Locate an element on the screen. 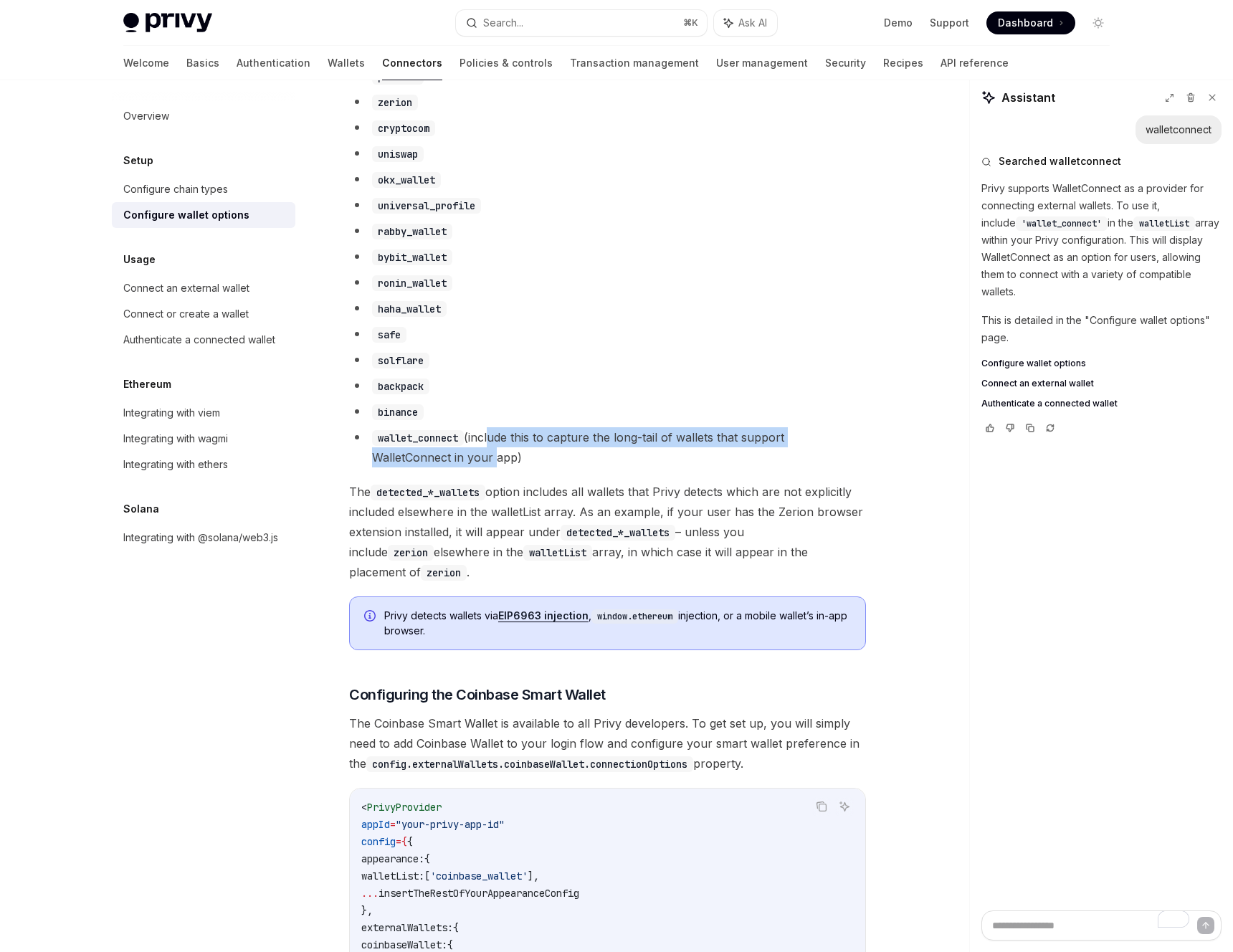 The width and height of the screenshot is (1233, 952). div: Configure chain types is located at coordinates (175, 190).